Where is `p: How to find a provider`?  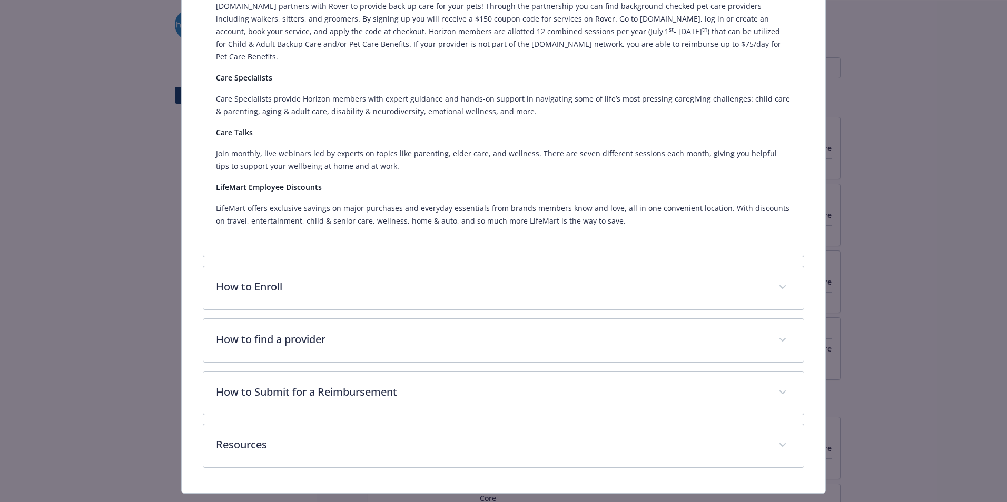 p: How to find a provider is located at coordinates (491, 340).